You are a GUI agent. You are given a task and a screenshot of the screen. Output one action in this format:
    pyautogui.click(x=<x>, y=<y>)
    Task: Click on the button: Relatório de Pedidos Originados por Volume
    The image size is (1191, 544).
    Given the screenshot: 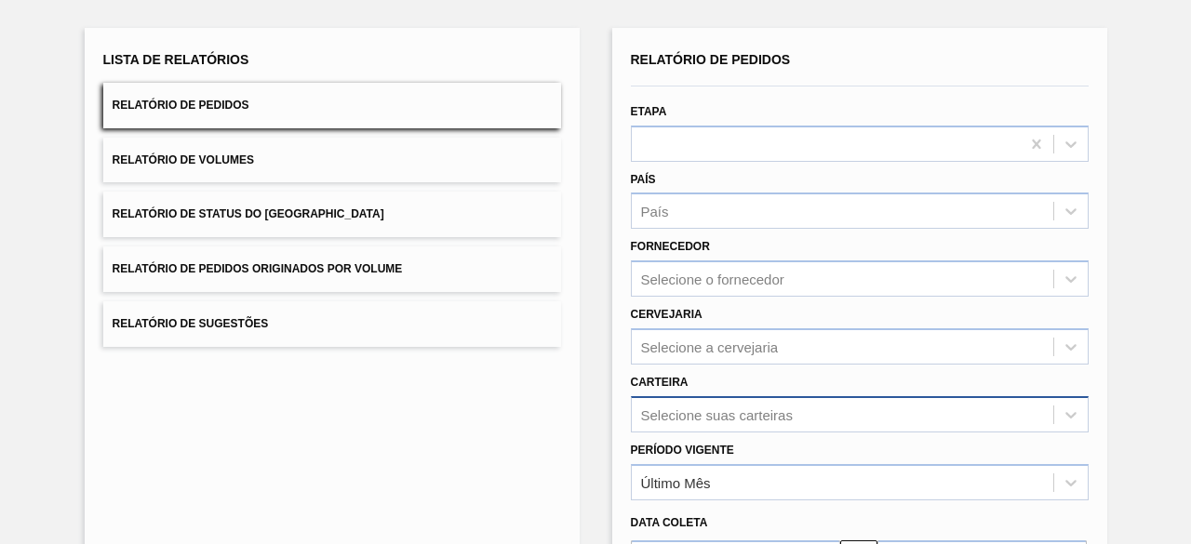 What is the action you would take?
    pyautogui.click(x=332, y=269)
    